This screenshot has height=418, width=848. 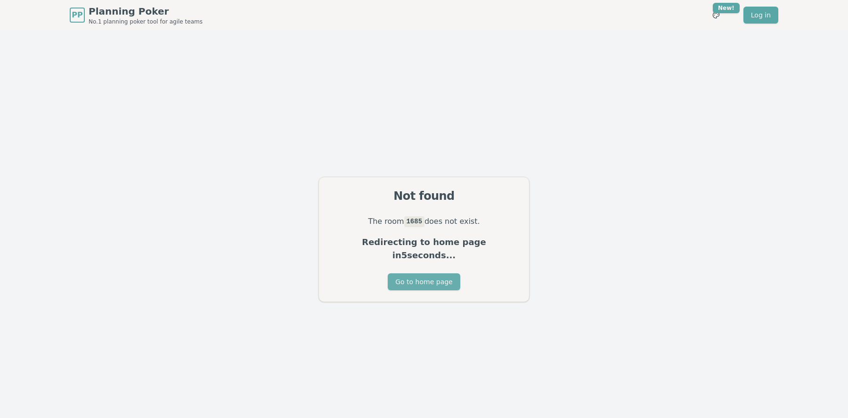 What do you see at coordinates (77, 15) in the screenshot?
I see `span: PP` at bounding box center [77, 15].